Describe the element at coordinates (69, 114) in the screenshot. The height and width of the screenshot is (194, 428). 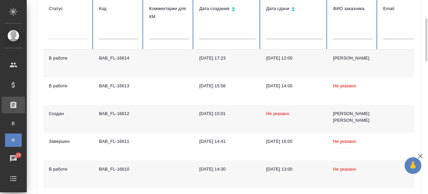
I see `div: Создан` at that location.